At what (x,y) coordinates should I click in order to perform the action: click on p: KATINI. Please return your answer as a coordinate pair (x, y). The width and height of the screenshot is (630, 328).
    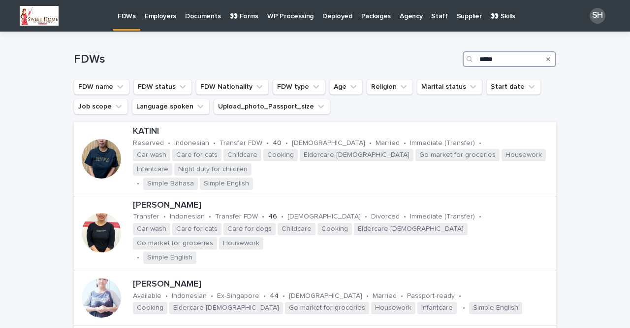
    Looking at the image, I should click on (343, 132).